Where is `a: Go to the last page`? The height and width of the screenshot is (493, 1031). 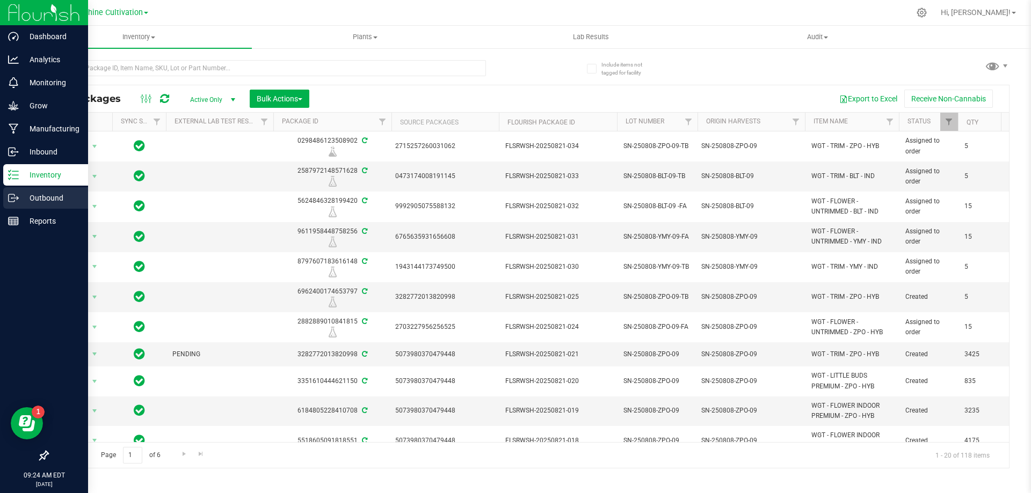 a: Go to the last page is located at coordinates (201, 454).